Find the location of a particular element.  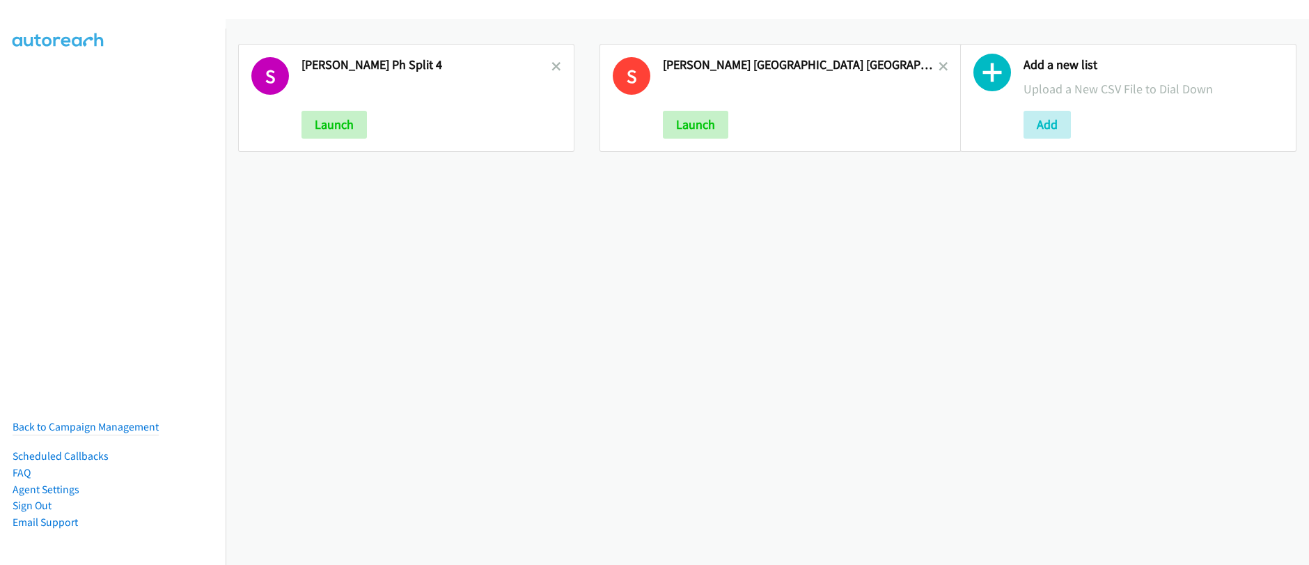

a: Scheduled Callbacks is located at coordinates (61, 455).